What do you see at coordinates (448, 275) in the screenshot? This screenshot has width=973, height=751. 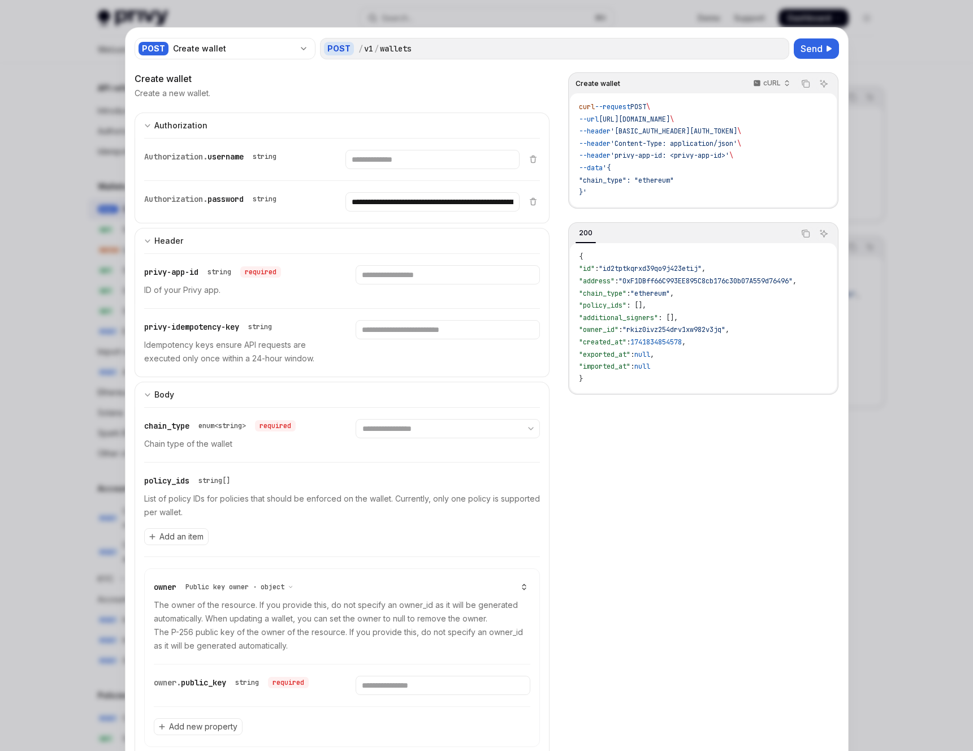 I see `input: Enter privy-app-id` at bounding box center [448, 275].